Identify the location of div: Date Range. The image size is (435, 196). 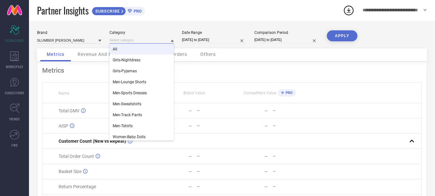
(214, 33).